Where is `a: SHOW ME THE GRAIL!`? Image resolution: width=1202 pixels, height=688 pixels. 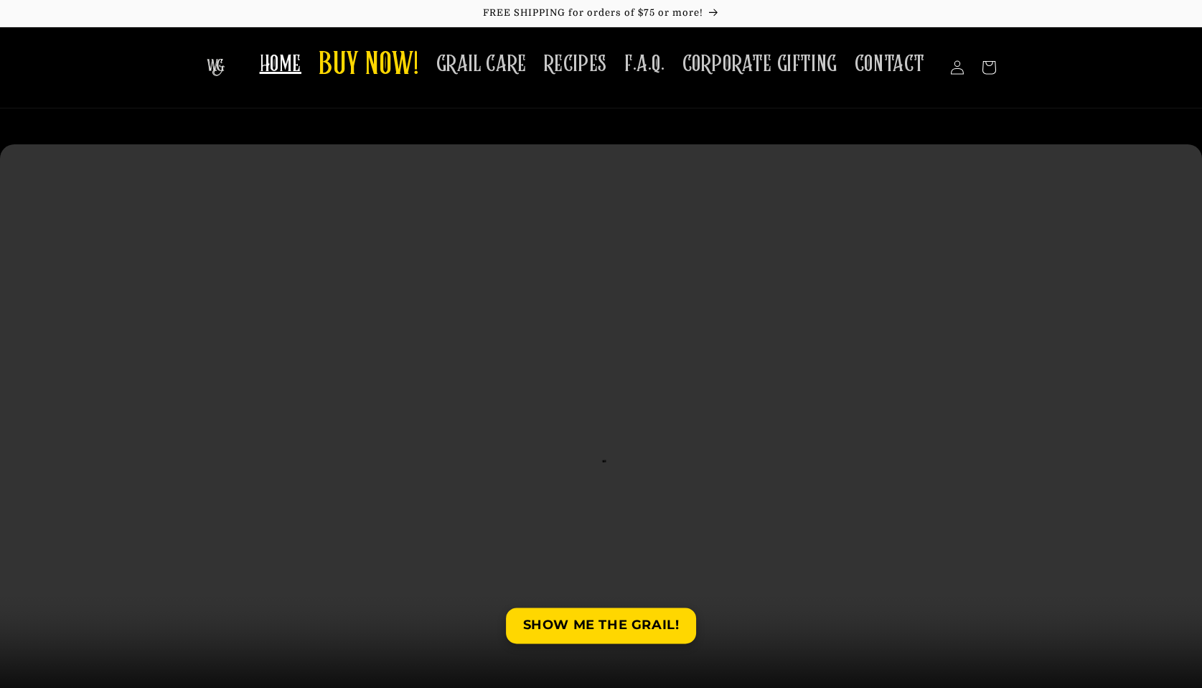 a: SHOW ME THE GRAIL! is located at coordinates (602, 625).